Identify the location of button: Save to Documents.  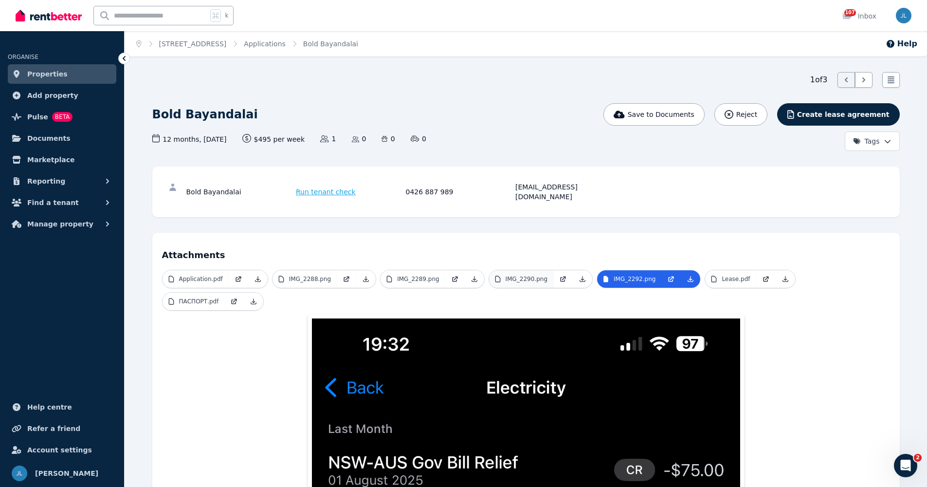
(654, 114).